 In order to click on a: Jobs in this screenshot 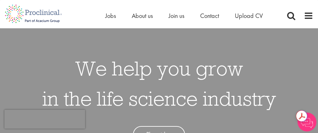, I will do `click(111, 16)`.